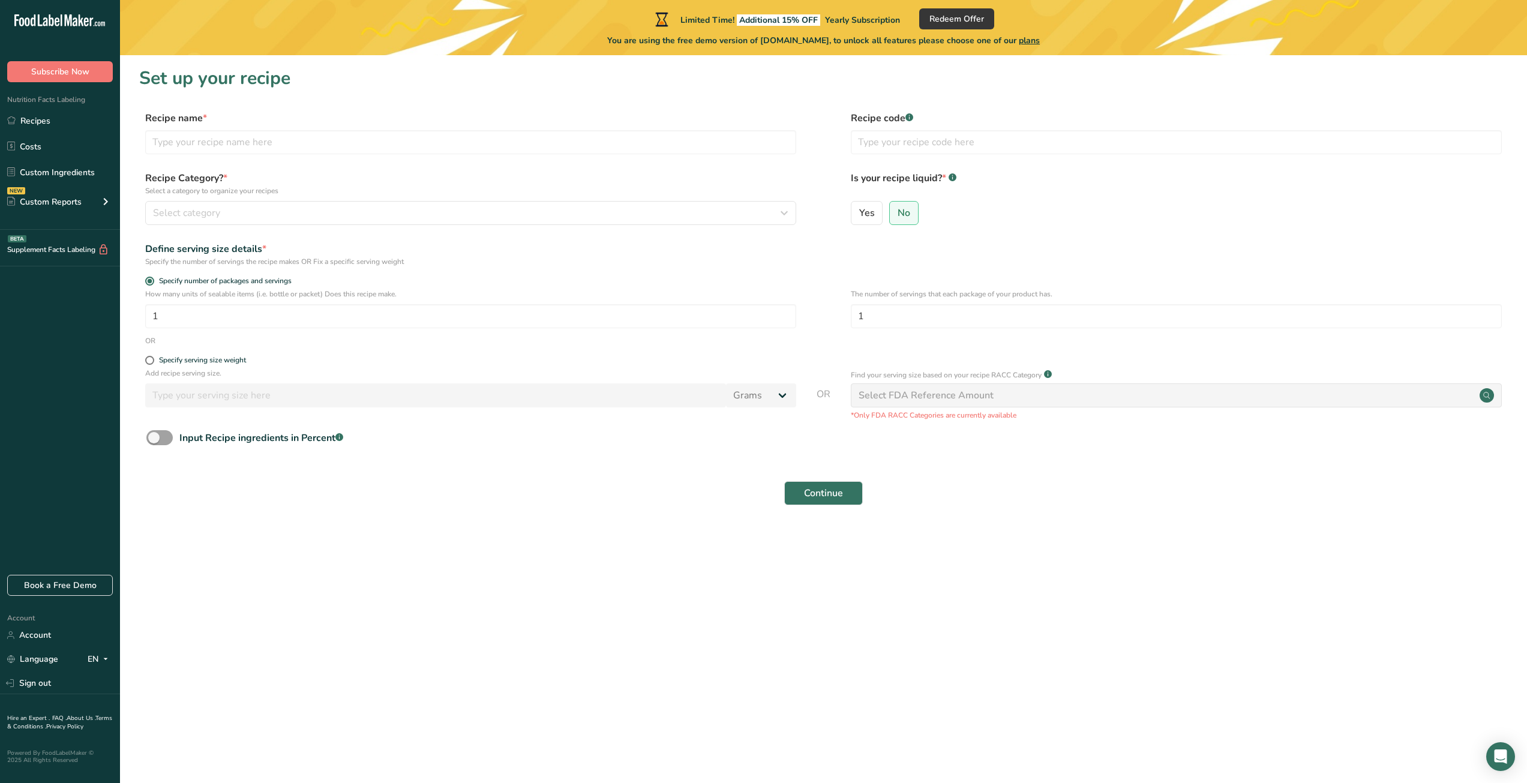 This screenshot has width=1527, height=783. Describe the element at coordinates (823, 493) in the screenshot. I see `button: Continue` at that location.